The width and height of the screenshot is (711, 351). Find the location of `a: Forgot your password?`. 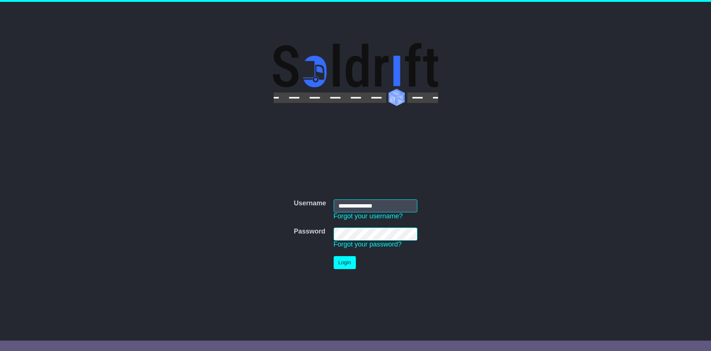

a: Forgot your password? is located at coordinates (368, 244).